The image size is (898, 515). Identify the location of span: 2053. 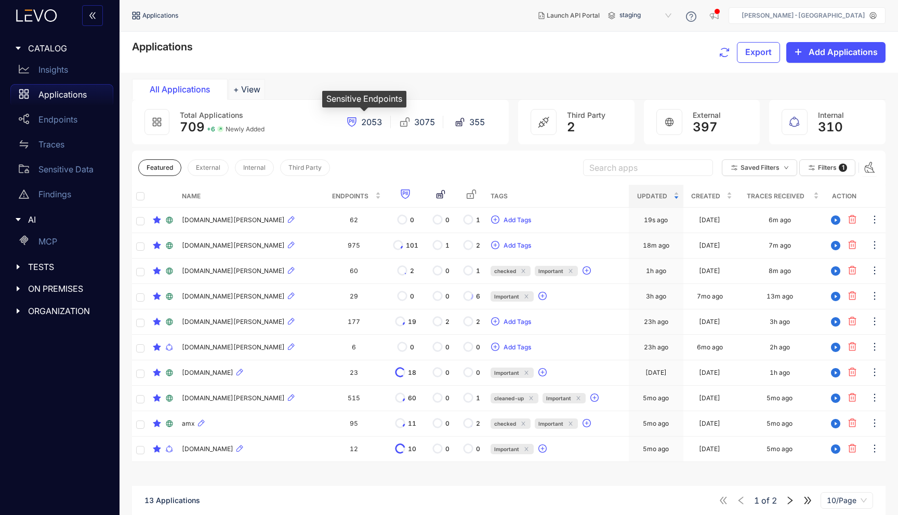
(371, 122).